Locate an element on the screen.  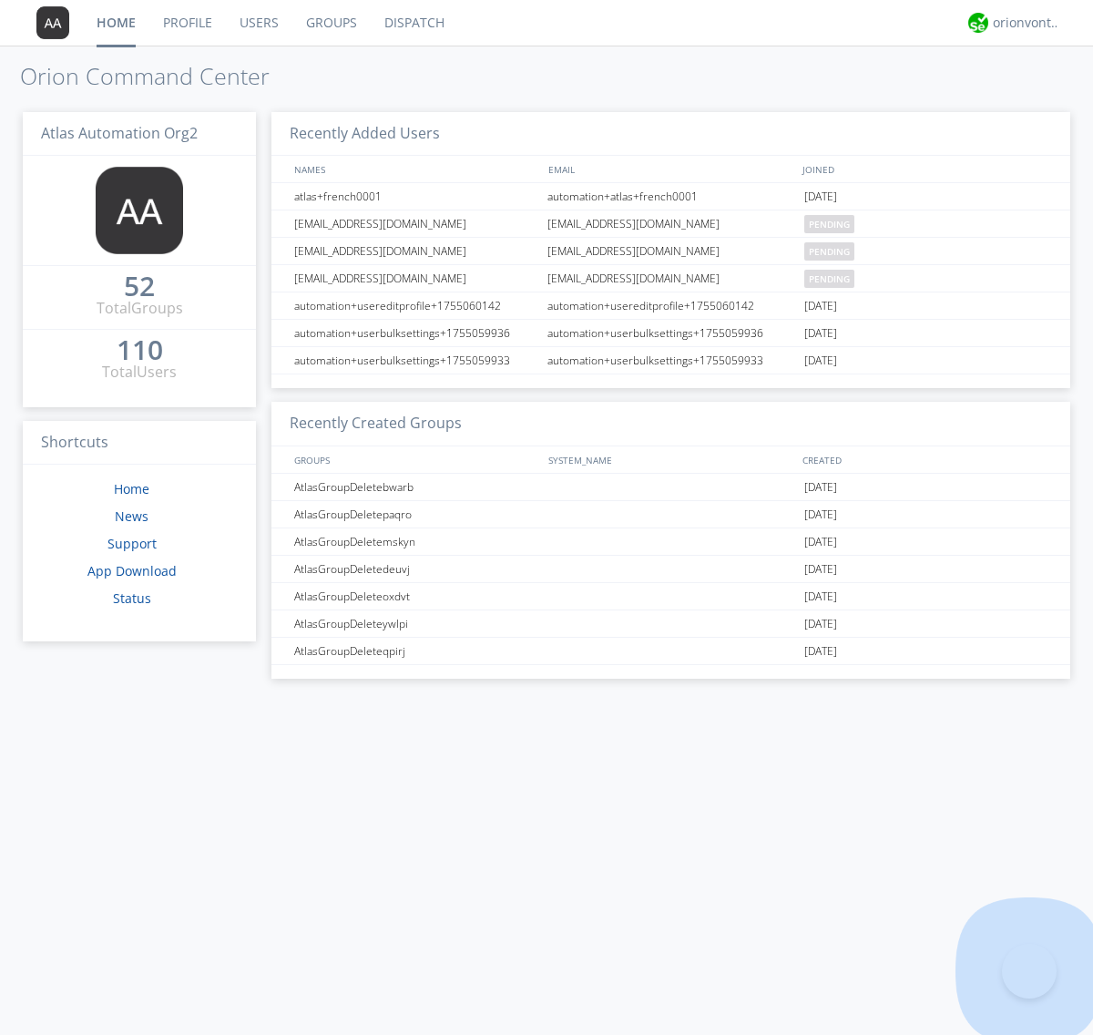
div: AtlasGroupDeletebwarb is located at coordinates (415, 486).